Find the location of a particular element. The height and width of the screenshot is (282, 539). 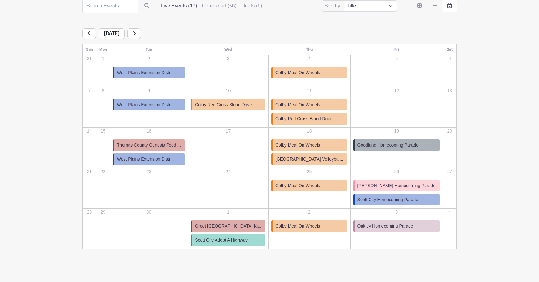

p: 5 is located at coordinates (396, 59).